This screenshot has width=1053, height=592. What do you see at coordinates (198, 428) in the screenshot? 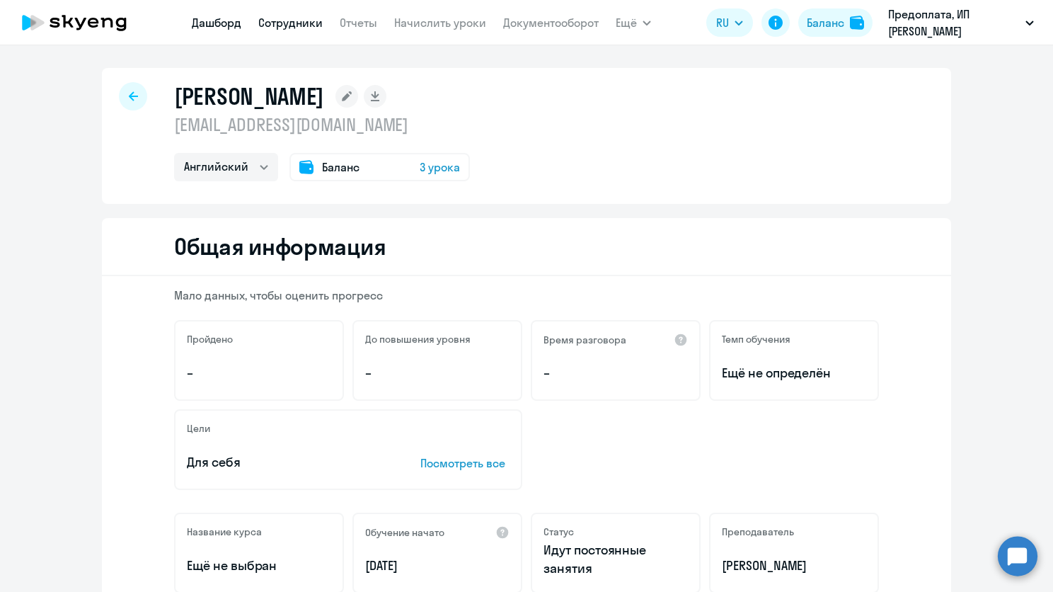
I see `h5: Цели` at bounding box center [198, 428].